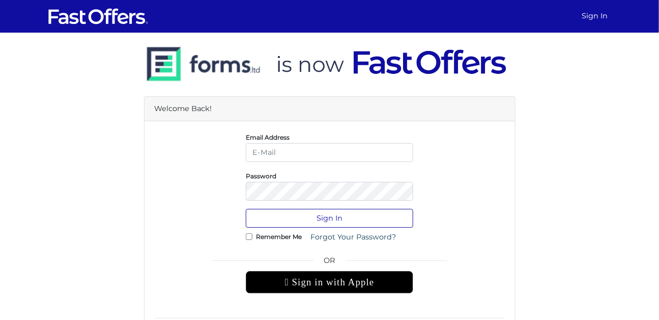 This screenshot has height=320, width=659. What do you see at coordinates (595, 16) in the screenshot?
I see `a: Sign In` at bounding box center [595, 16].